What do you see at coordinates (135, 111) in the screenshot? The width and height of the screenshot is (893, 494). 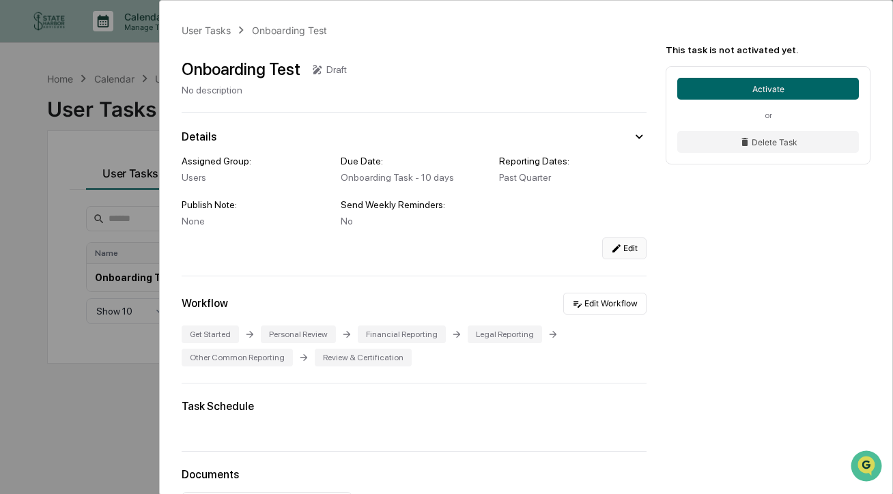 I see `div: Start new chat` at bounding box center [135, 111].